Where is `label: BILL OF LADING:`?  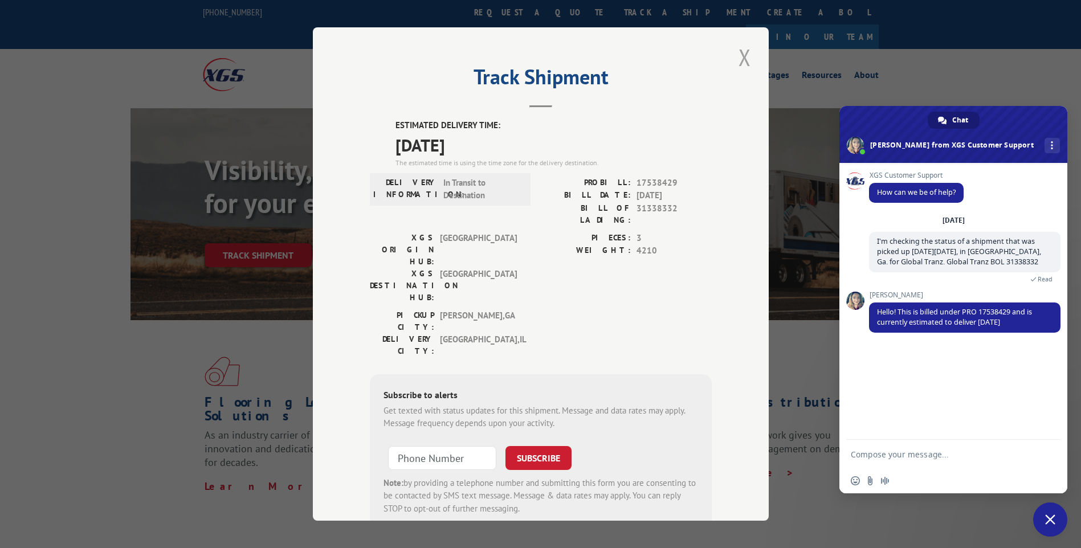 label: BILL OF LADING: is located at coordinates (586, 214).